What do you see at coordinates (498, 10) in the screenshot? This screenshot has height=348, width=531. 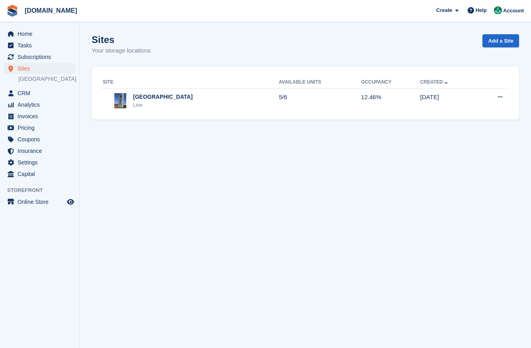 I see `img: Steven Kendall` at bounding box center [498, 10].